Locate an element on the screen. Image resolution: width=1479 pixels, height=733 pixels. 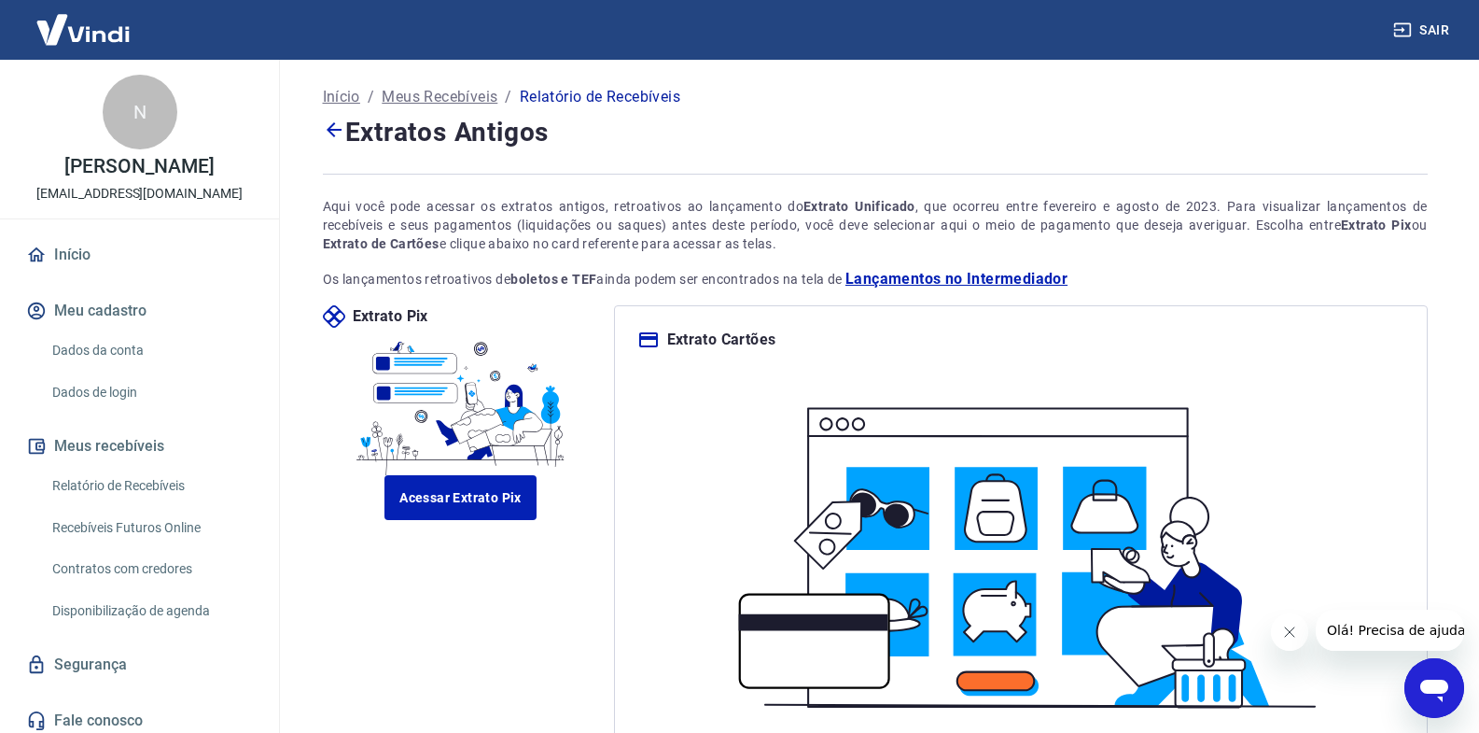
strong: boletos e TEF is located at coordinates (553, 279).